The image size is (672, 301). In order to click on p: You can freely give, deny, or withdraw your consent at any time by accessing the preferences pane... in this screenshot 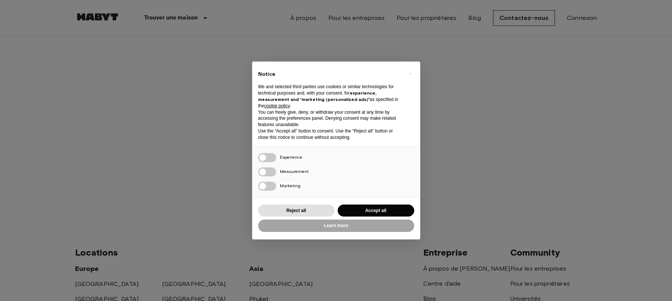, I will do `click(330, 119)`.